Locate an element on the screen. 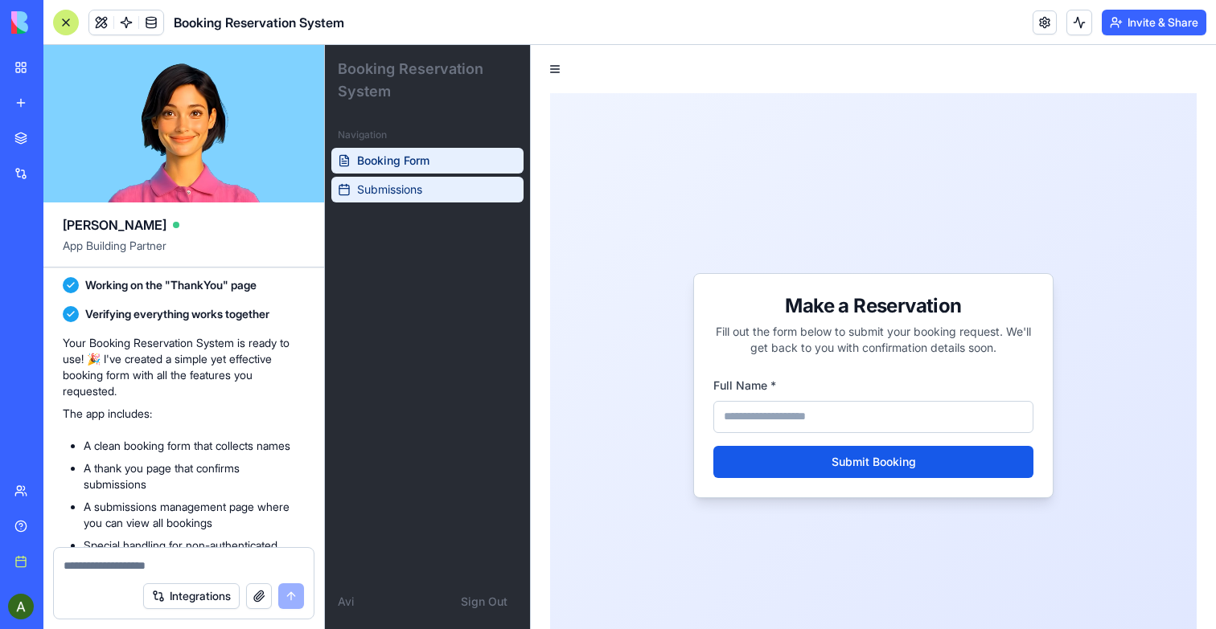 This screenshot has height=629, width=1216. button: Sign Out is located at coordinates (159, 557).